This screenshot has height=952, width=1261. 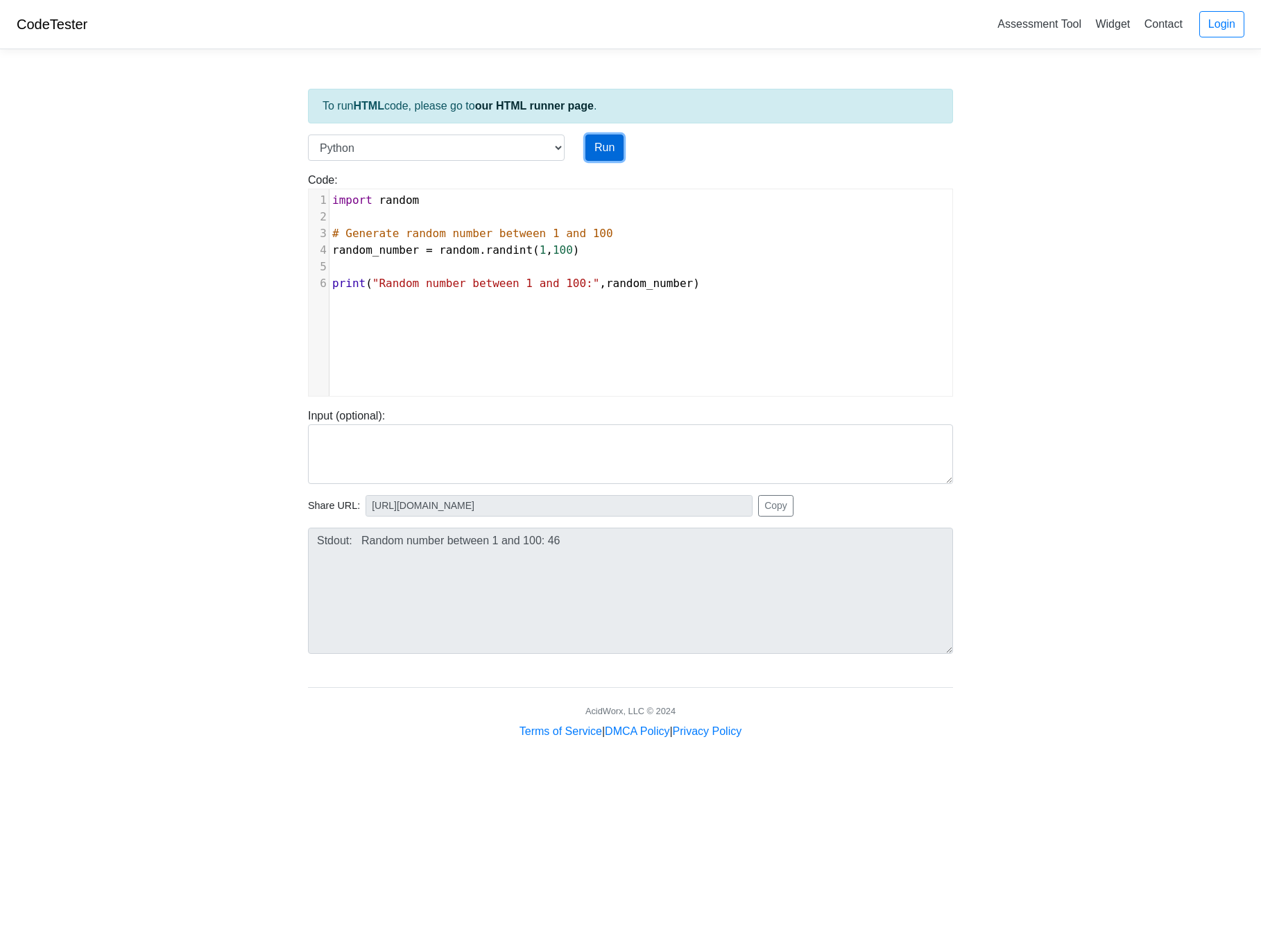 What do you see at coordinates (318, 234) in the screenshot?
I see `div: 3` at bounding box center [318, 234].